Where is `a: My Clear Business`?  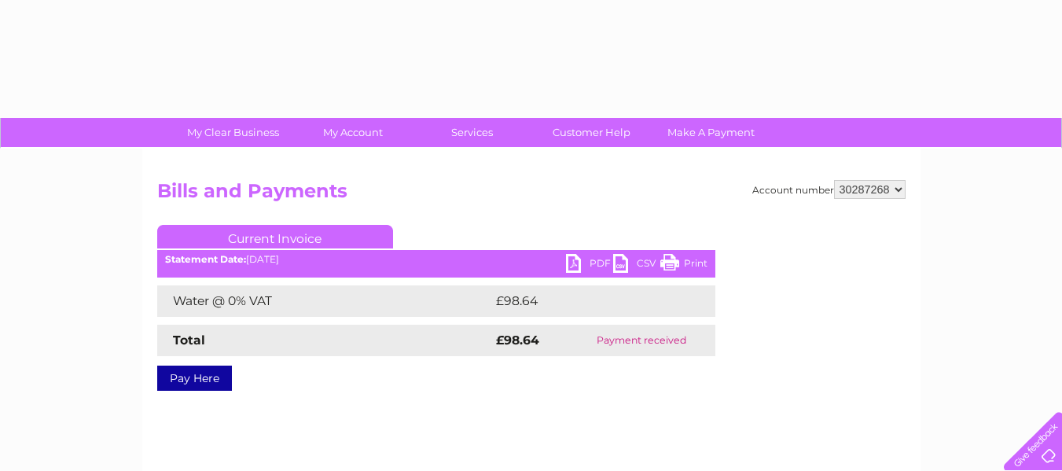
a: My Clear Business is located at coordinates (233, 132).